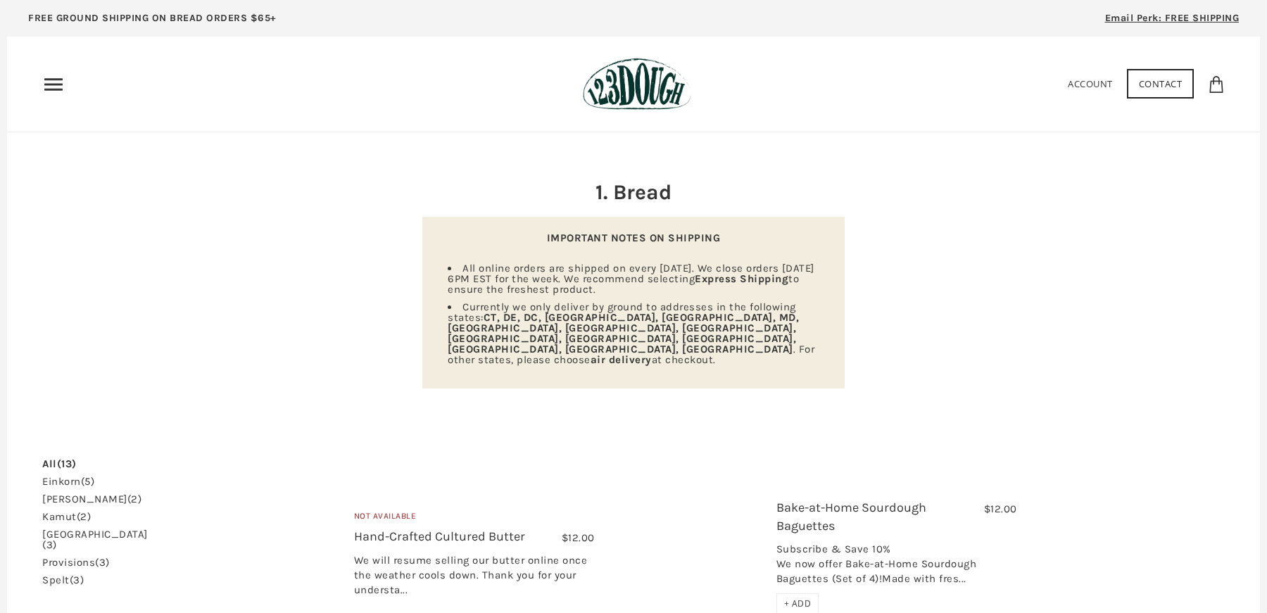  What do you see at coordinates (636, 84) in the screenshot?
I see `img: 123Dough Bakery` at bounding box center [636, 84].